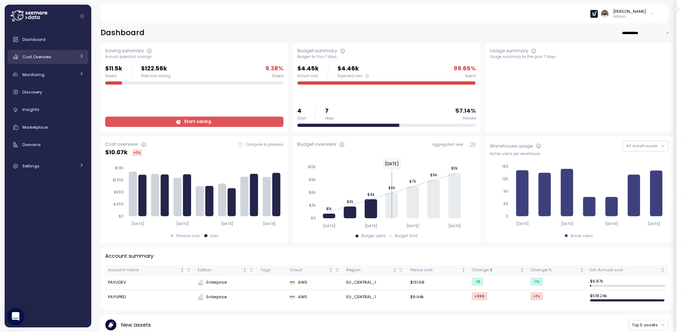 The width and height of the screenshot is (682, 332). What do you see at coordinates (216, 282) in the screenshot?
I see `span: Enterprise` at bounding box center [216, 282].